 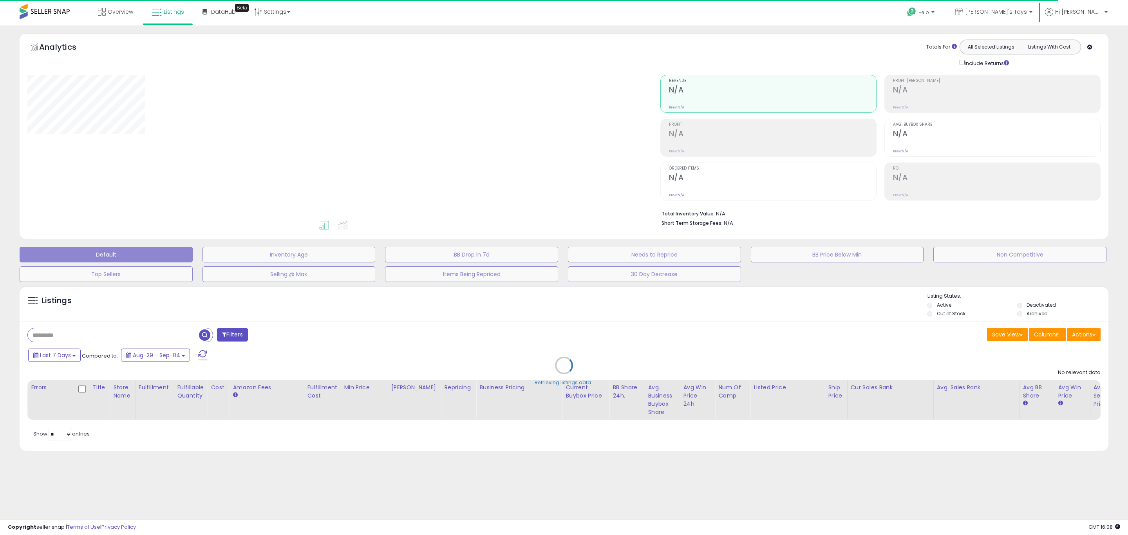 I want to click on span: Overview, so click(x=120, y=12).